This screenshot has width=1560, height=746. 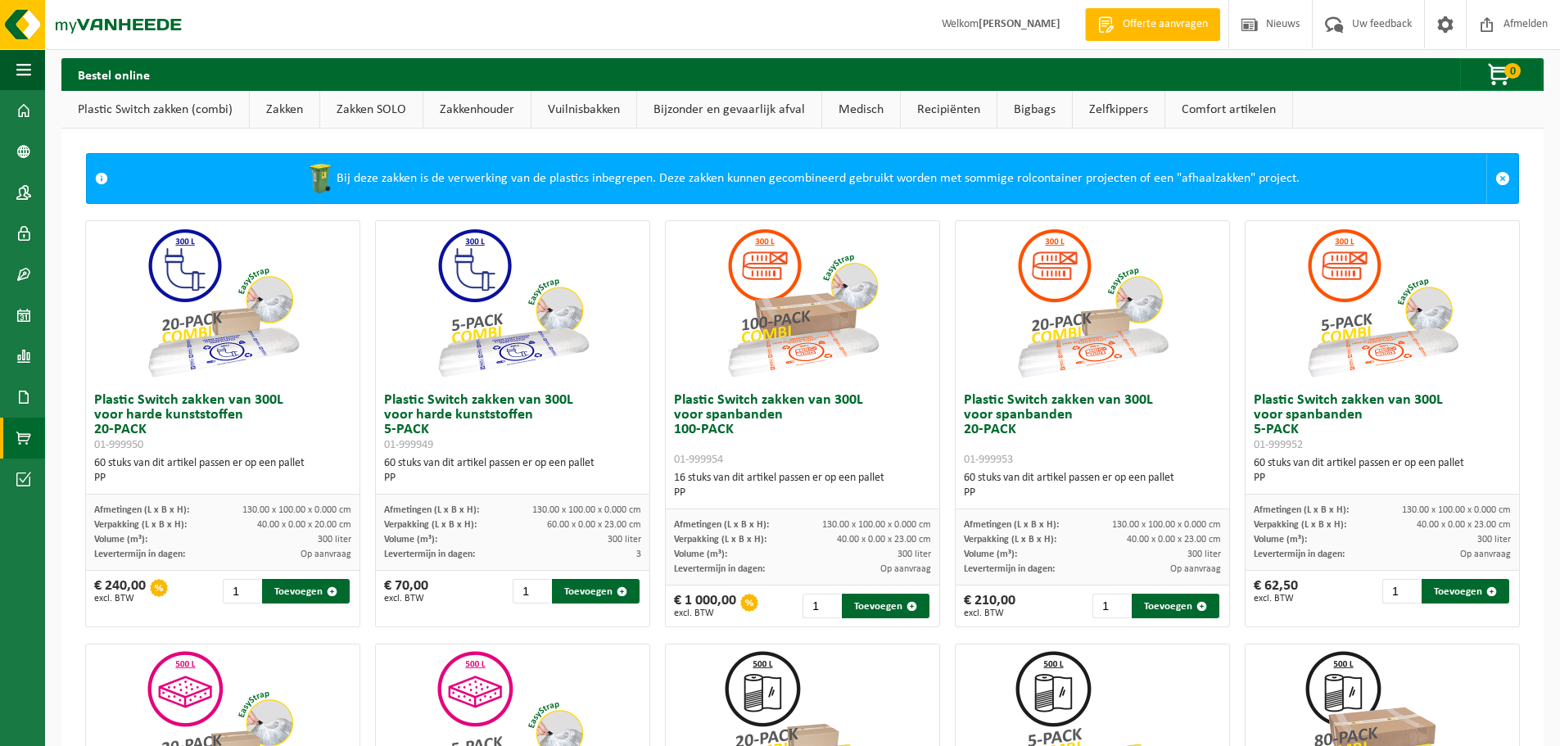 I want to click on div: € 210,00, so click(x=989, y=606).